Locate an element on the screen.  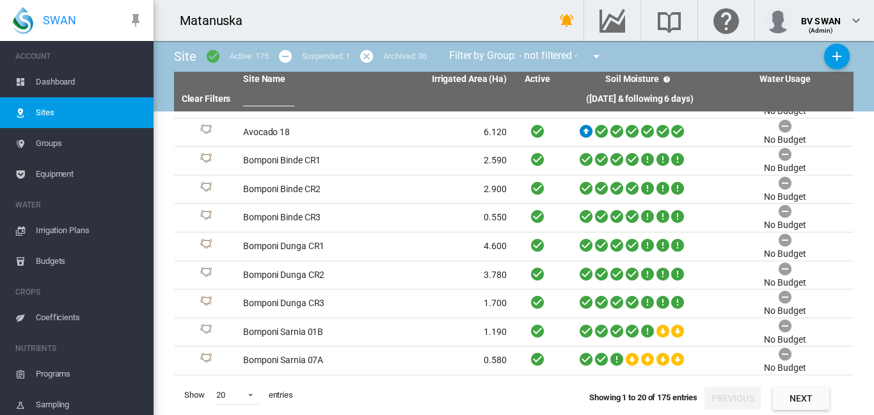
td: Bomponi Binde CR2 is located at coordinates (307, 189).